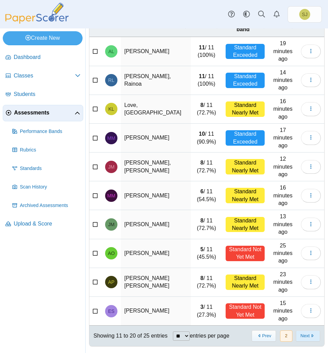  I want to click on a: Students, so click(43, 95).